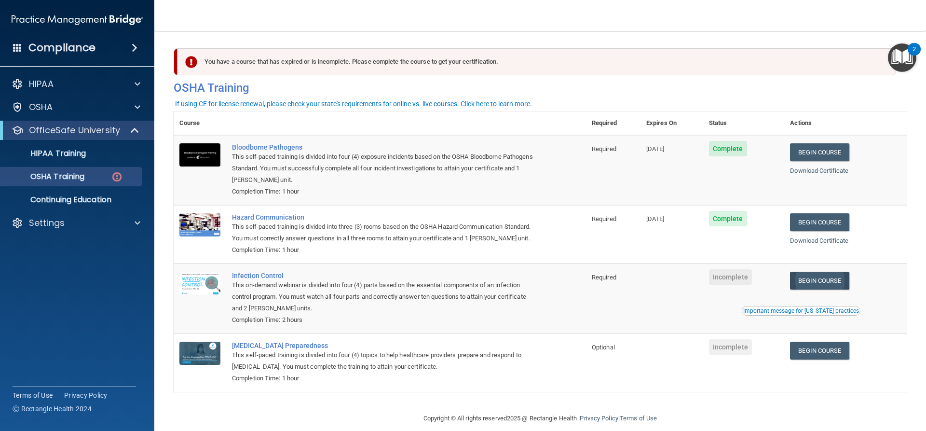  Describe the element at coordinates (672, 123) in the screenshot. I see `th: Expires On` at that location.